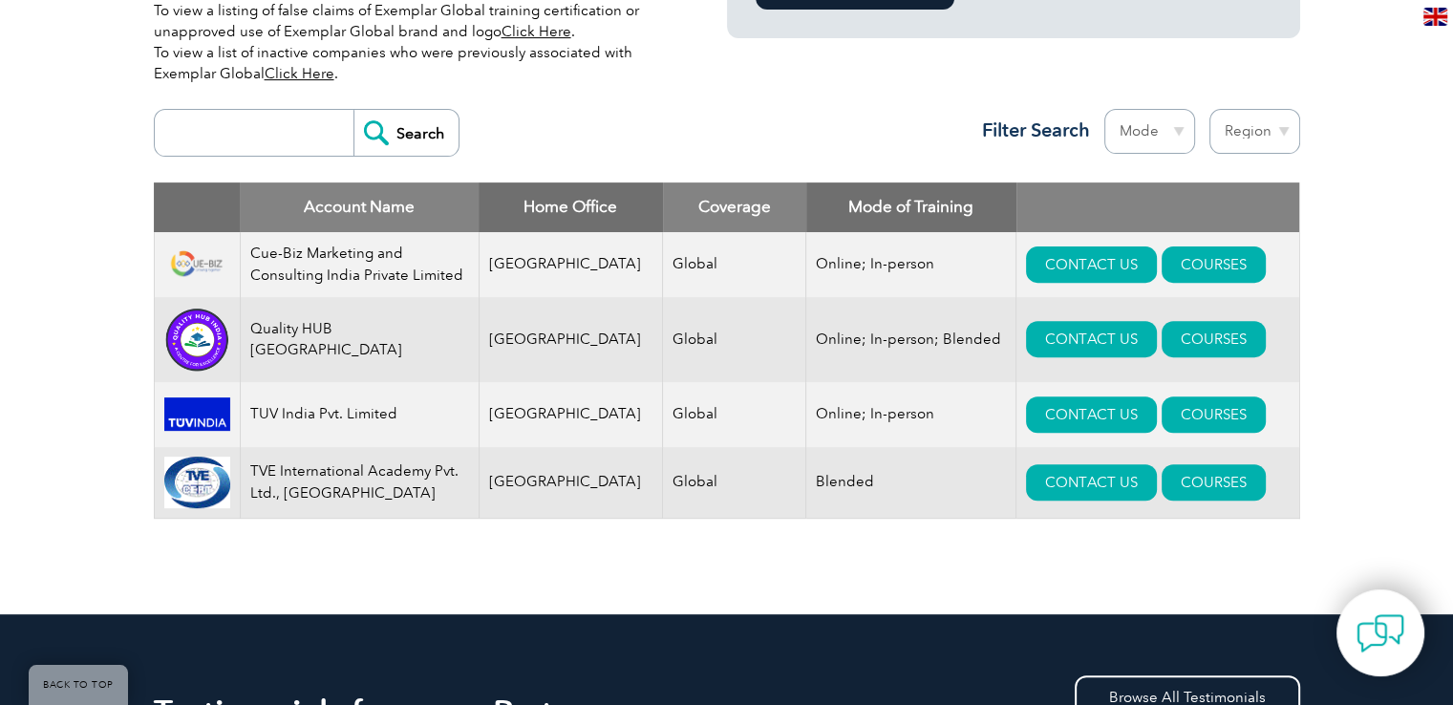 Image resolution: width=1453 pixels, height=705 pixels. What do you see at coordinates (197, 339) in the screenshot?
I see `img: 1f5f17b3-71f2-ef11-be21-002248955c5a-logo.png` at bounding box center [197, 339].